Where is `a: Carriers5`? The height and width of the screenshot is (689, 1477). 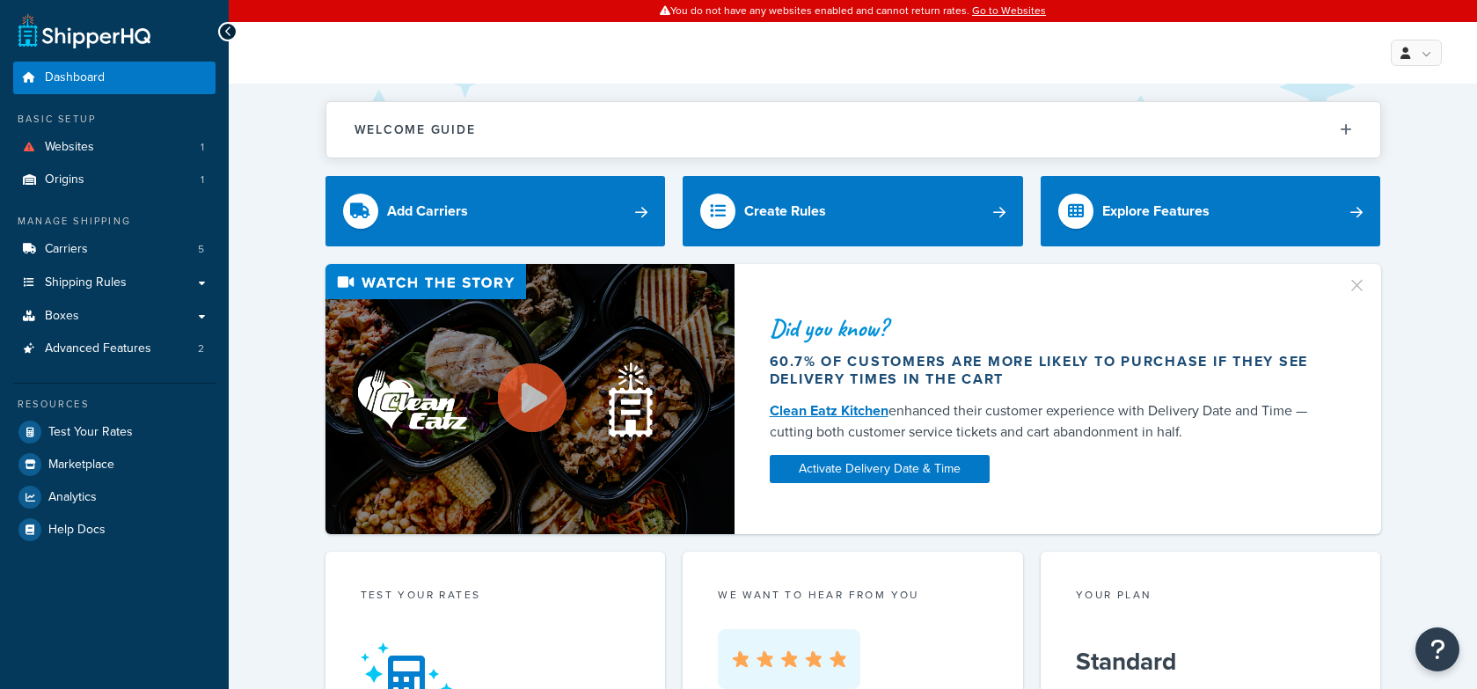
a: Carriers5 is located at coordinates (114, 249).